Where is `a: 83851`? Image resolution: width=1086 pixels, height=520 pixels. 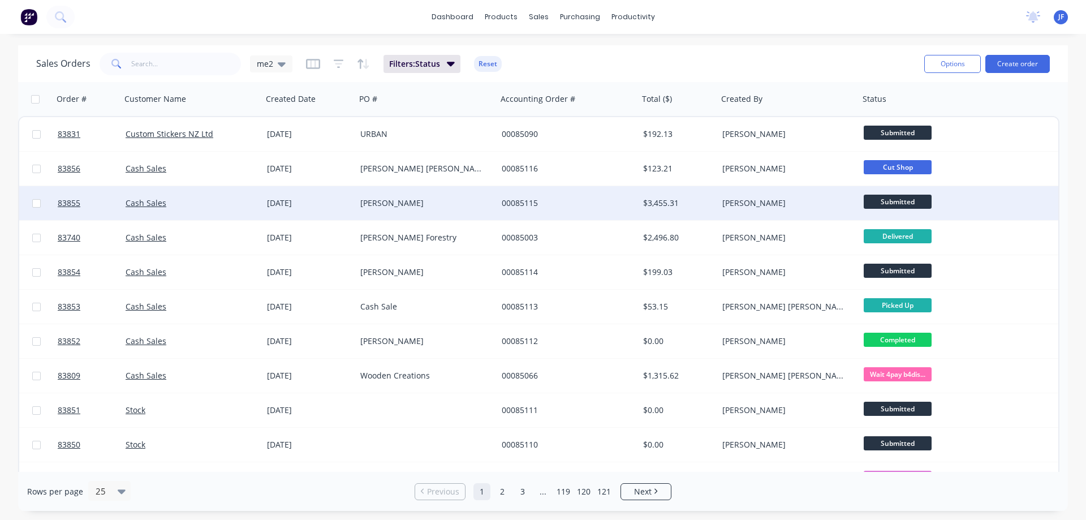 a: 83851 is located at coordinates (92, 410).